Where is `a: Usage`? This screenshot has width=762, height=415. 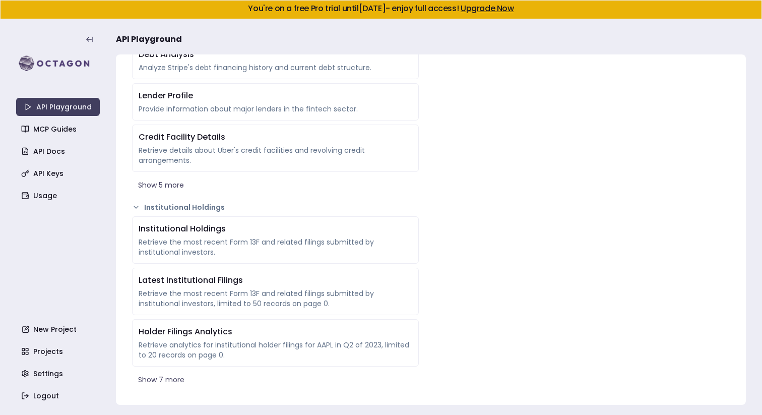 a: Usage is located at coordinates (59, 195).